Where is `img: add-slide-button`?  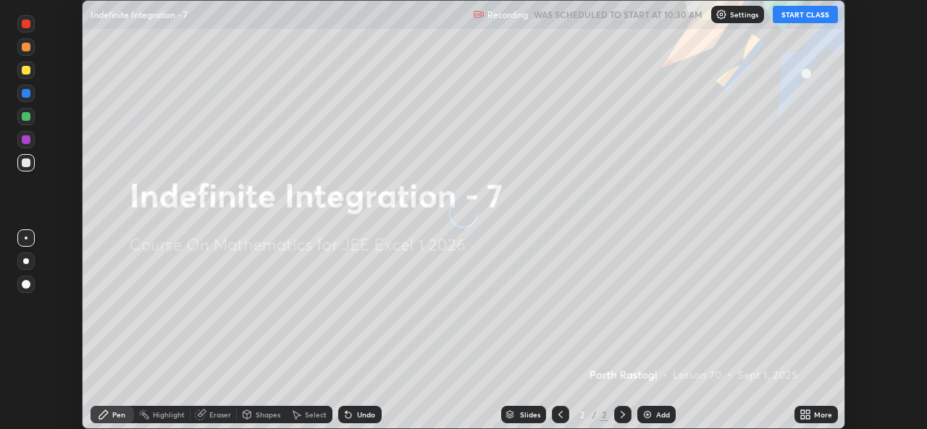
img: add-slide-button is located at coordinates (647, 415).